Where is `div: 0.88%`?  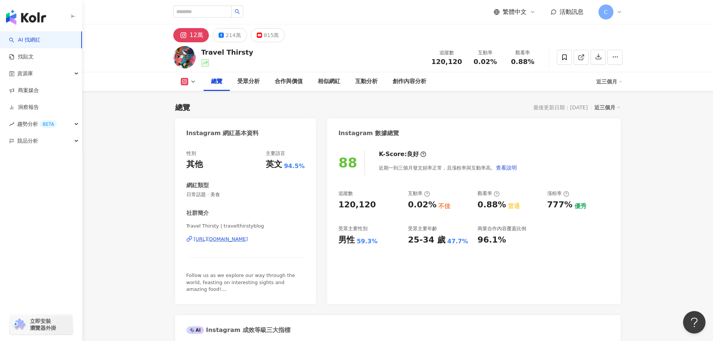
div: 0.88% is located at coordinates (491, 205).